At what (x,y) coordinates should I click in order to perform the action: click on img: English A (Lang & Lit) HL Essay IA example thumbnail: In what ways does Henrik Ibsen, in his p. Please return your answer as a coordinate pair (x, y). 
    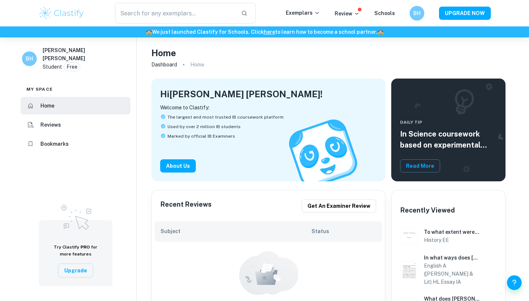
    Looking at the image, I should click on (409, 270).